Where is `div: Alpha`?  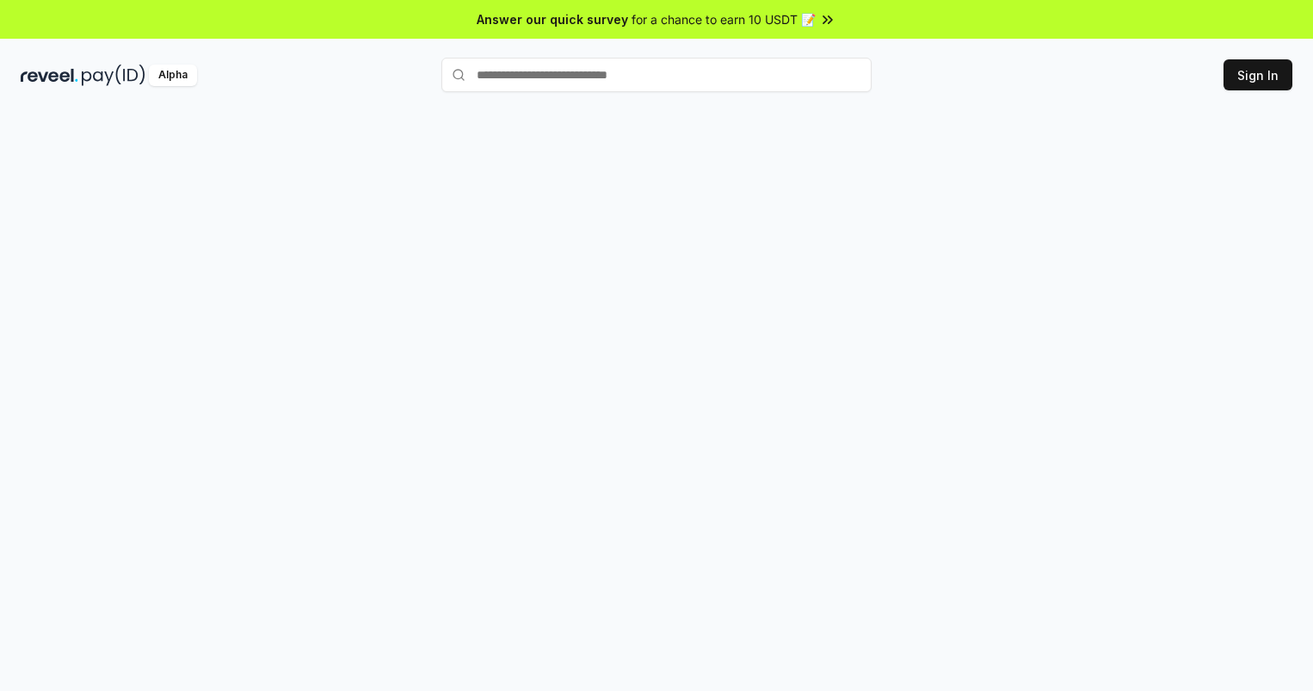 div: Alpha is located at coordinates (173, 75).